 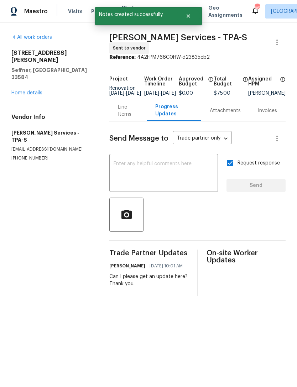 What do you see at coordinates (245, 84) in the screenshot?
I see `span: The total cost of line items that have been proposed by Opendoor. This sum includes line items th...` at bounding box center [245, 84].